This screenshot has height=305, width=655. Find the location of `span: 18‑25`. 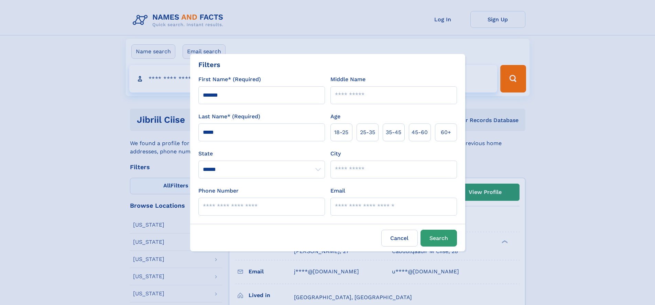

span: 18‑25 is located at coordinates (341, 132).